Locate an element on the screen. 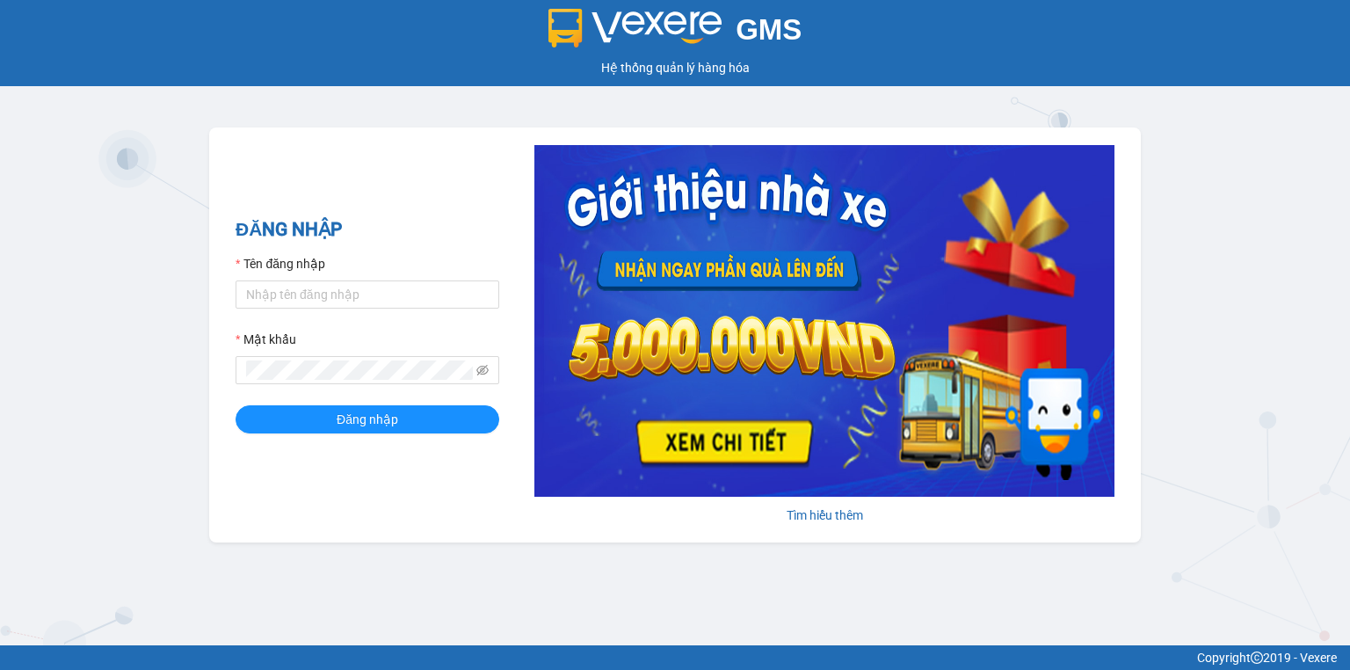 The width and height of the screenshot is (1350, 670). a: GMS is located at coordinates (675, 33).